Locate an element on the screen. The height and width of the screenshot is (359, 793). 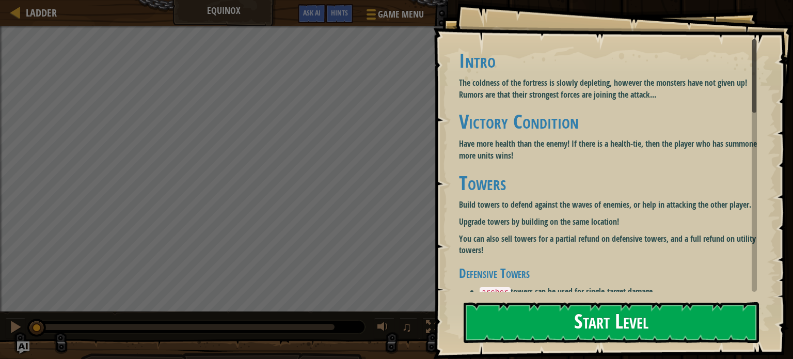
code: archer is located at coordinates (495, 292).